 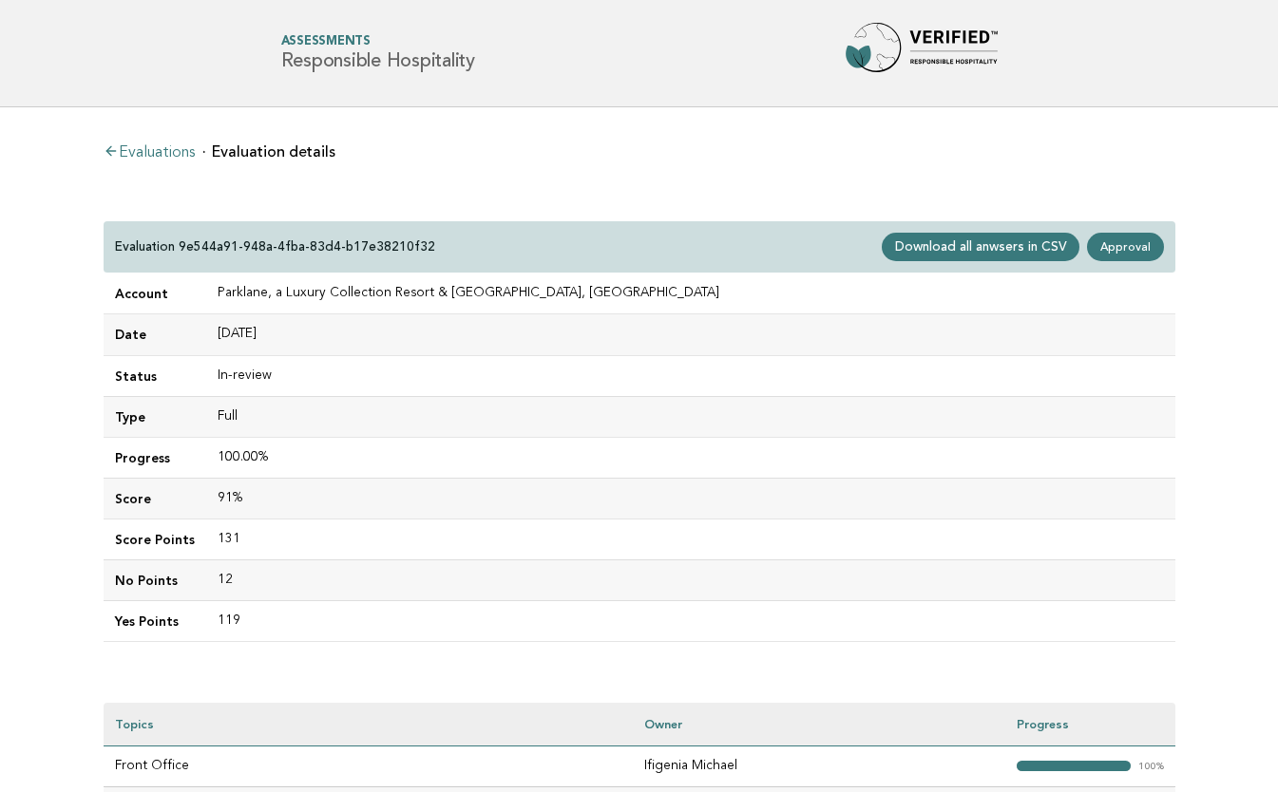 I want to click on td: 131, so click(x=691, y=539).